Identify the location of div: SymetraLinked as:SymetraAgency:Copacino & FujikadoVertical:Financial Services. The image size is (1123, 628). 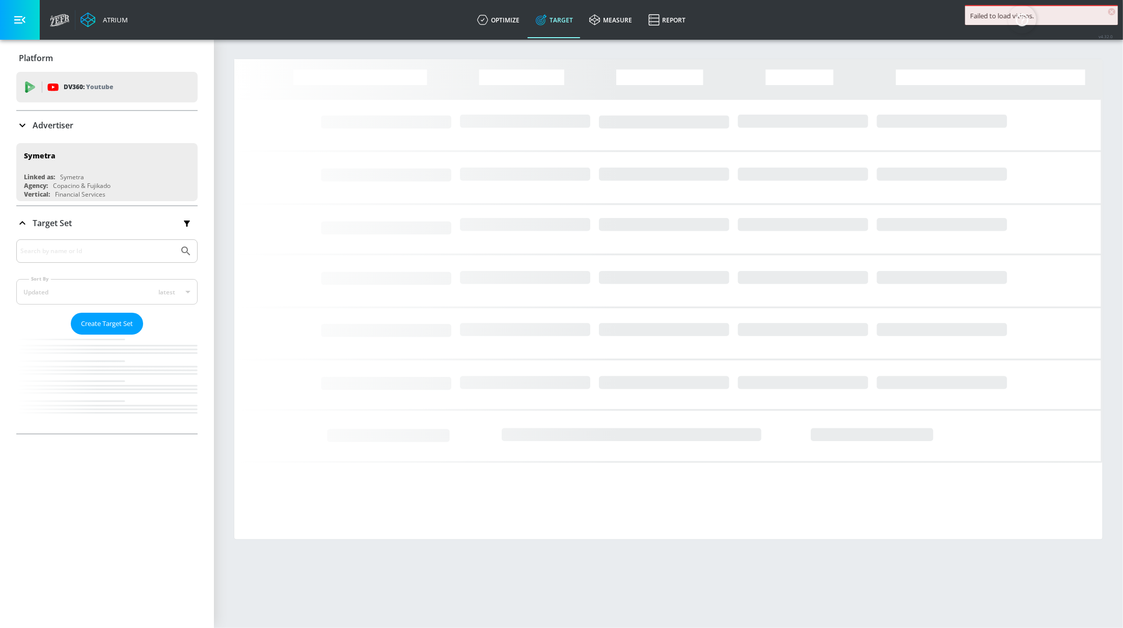
(107, 172).